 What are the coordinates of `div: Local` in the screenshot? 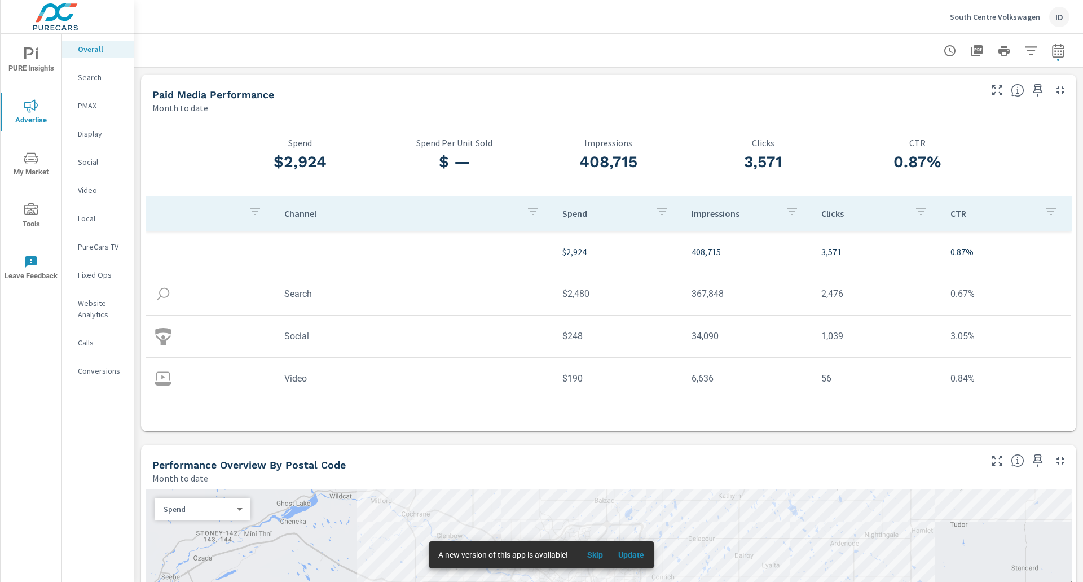 It's located at (98, 218).